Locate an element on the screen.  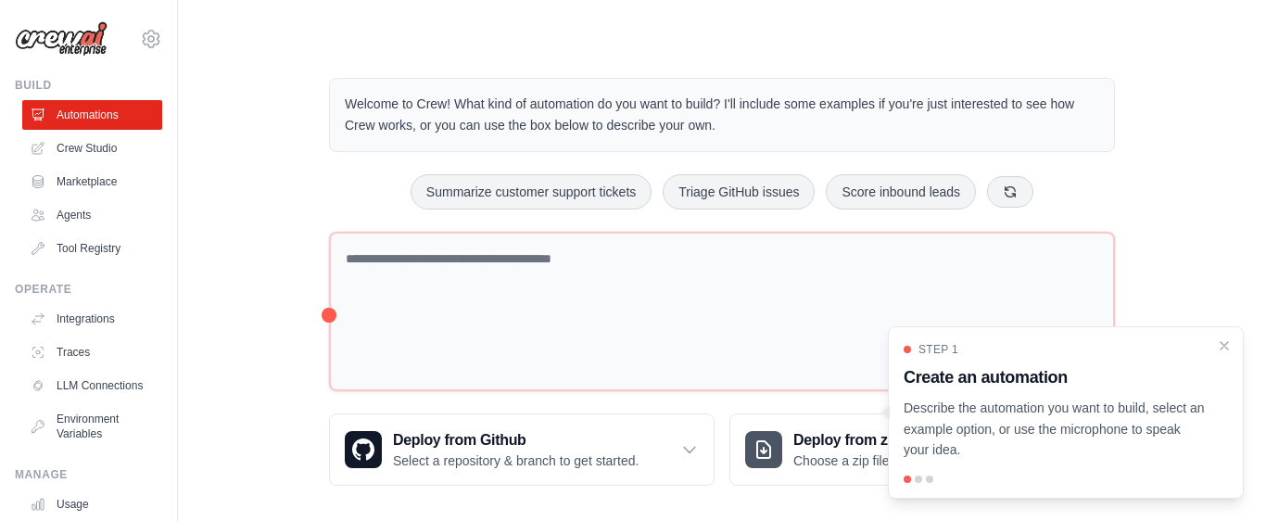
p: Choose a zip file to upload. is located at coordinates (871, 461).